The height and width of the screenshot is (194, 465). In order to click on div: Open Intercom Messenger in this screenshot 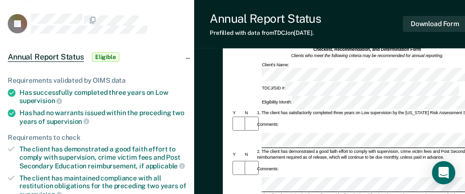, I will do `click(443, 173)`.